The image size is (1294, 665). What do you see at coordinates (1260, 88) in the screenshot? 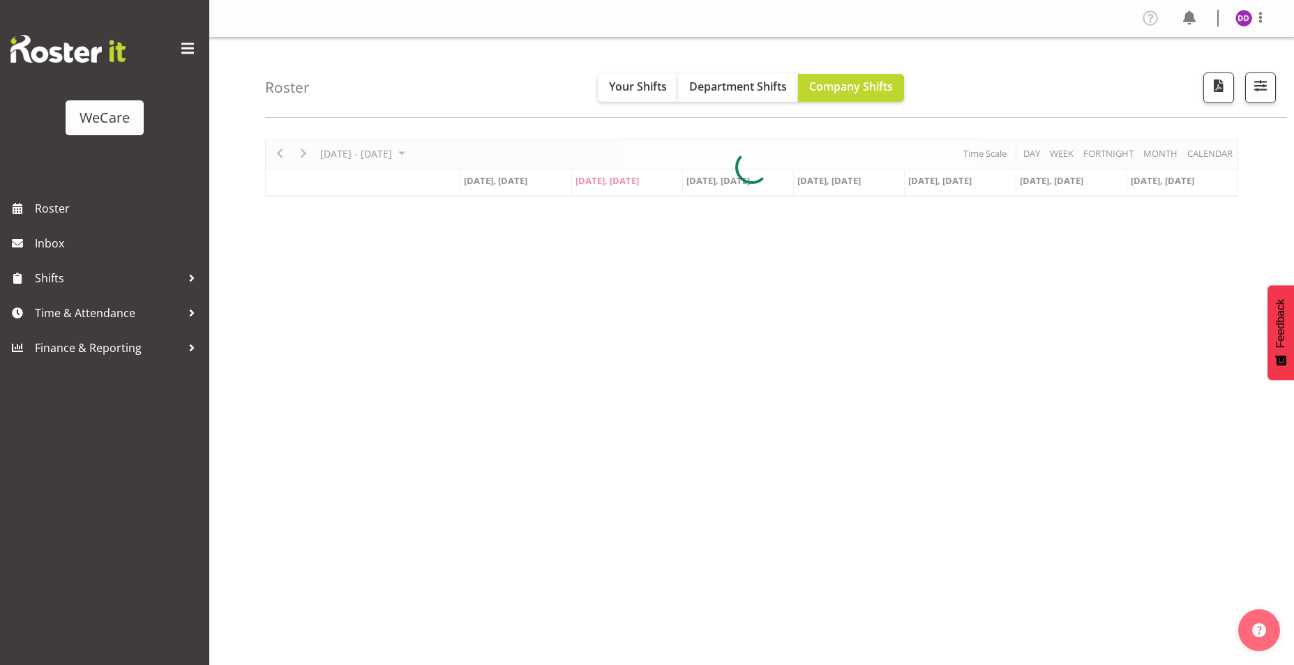
I see `button: Filter Shifts` at bounding box center [1260, 88].